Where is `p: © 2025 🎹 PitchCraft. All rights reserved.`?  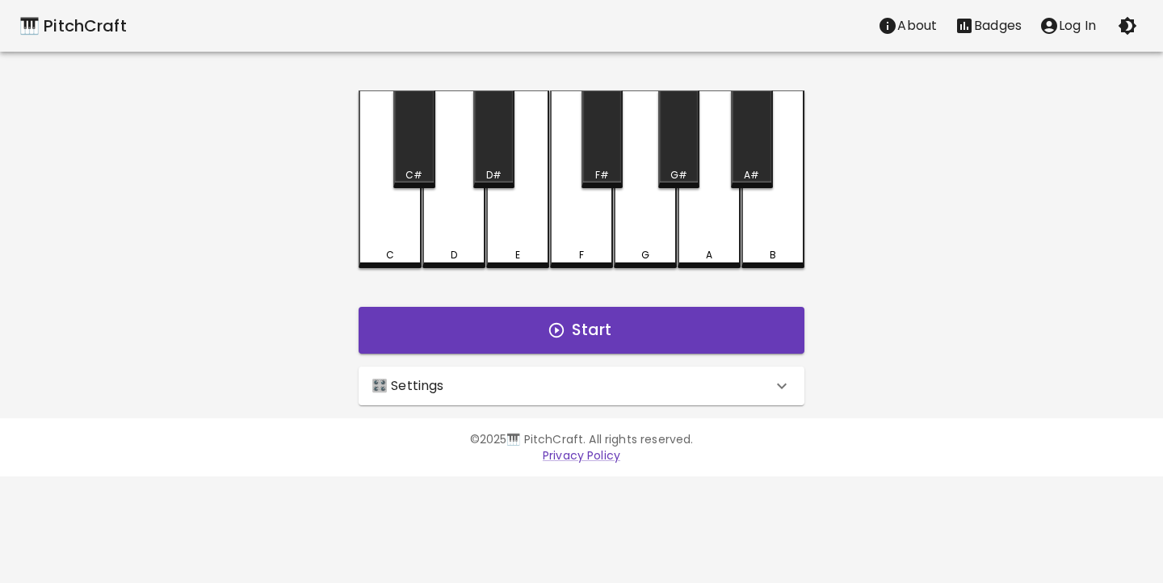
p: © 2025 🎹 PitchCraft. All rights reserved. is located at coordinates (581, 439).